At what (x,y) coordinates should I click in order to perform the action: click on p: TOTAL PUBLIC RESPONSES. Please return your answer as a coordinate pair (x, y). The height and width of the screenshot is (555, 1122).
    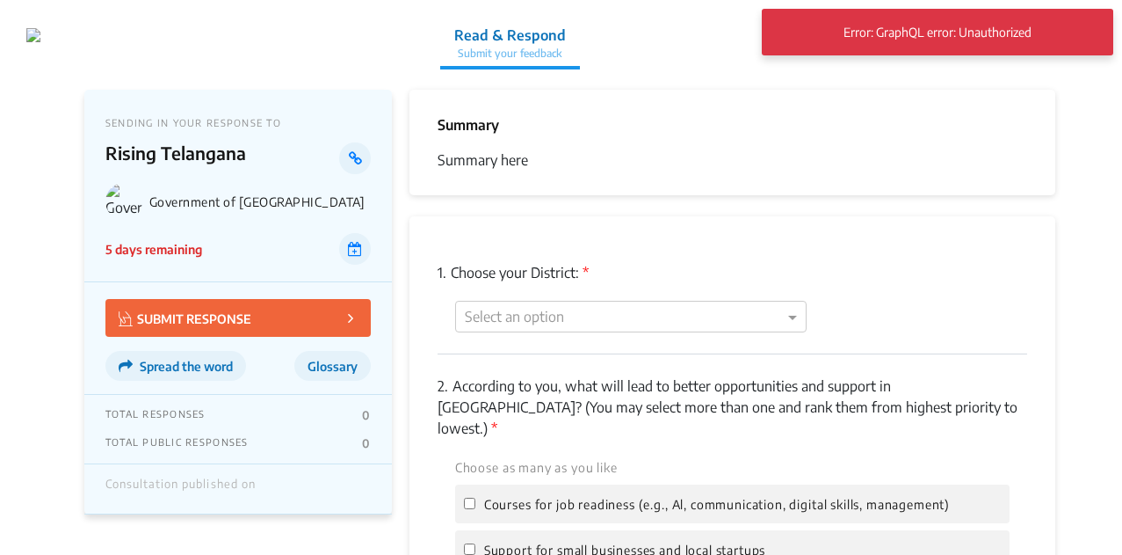
    Looking at the image, I should click on (177, 443).